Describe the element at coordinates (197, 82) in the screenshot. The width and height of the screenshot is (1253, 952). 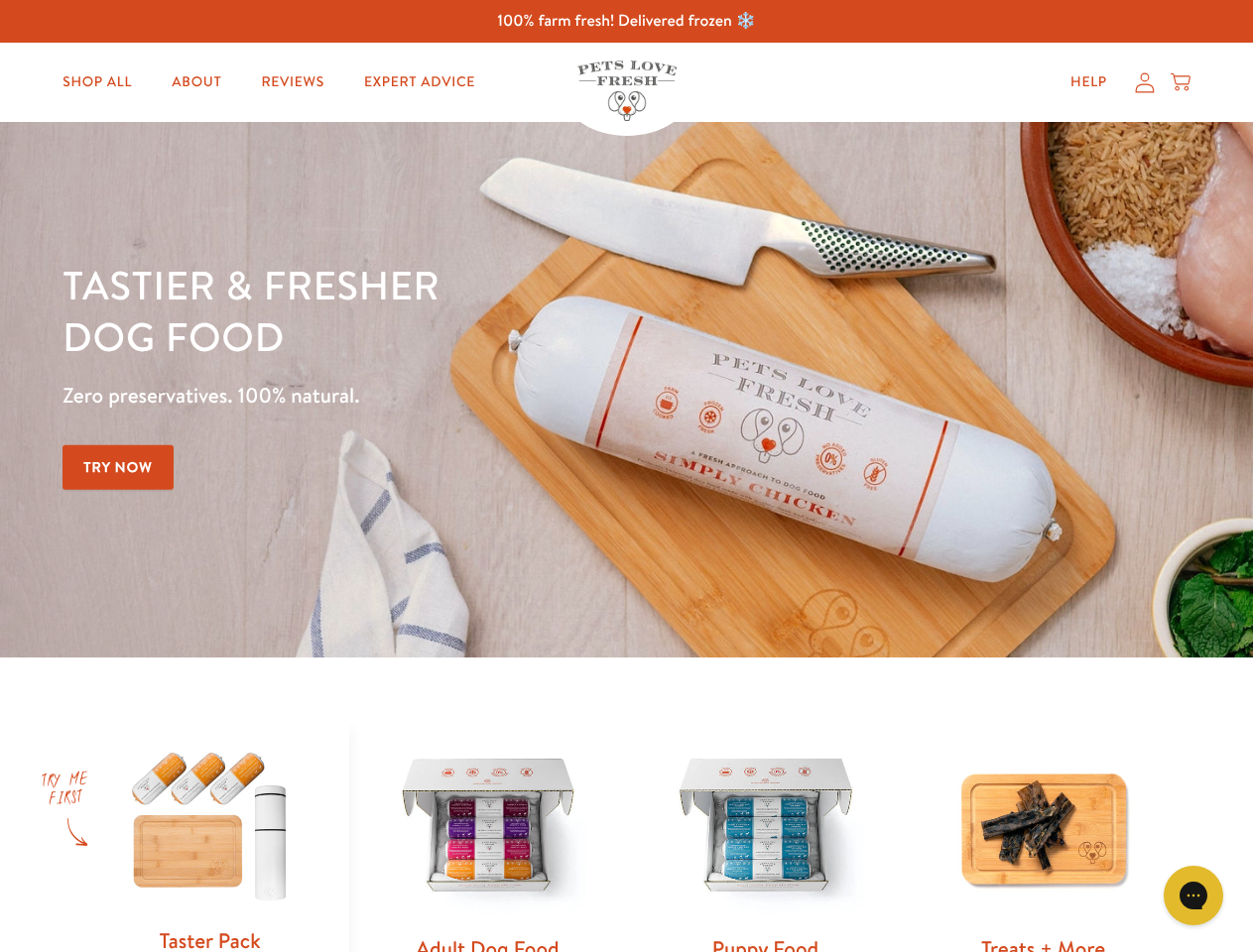
I see `a: About` at that location.